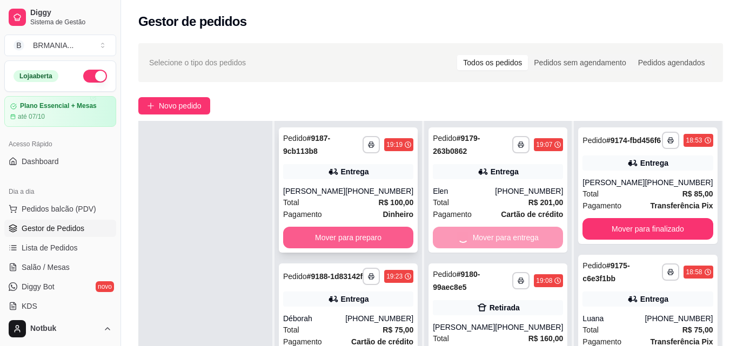 The width and height of the screenshot is (730, 346). I want to click on a: Dashboard, so click(60, 162).